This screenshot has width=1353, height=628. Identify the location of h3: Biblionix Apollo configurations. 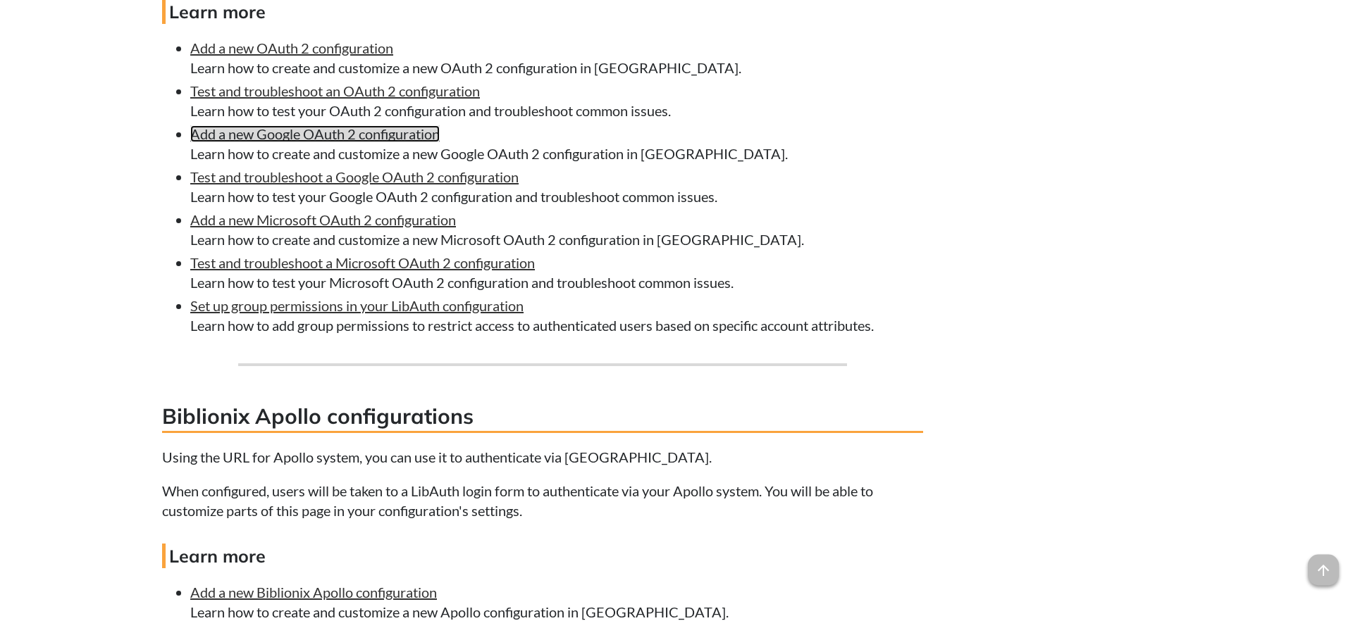
(542, 418).